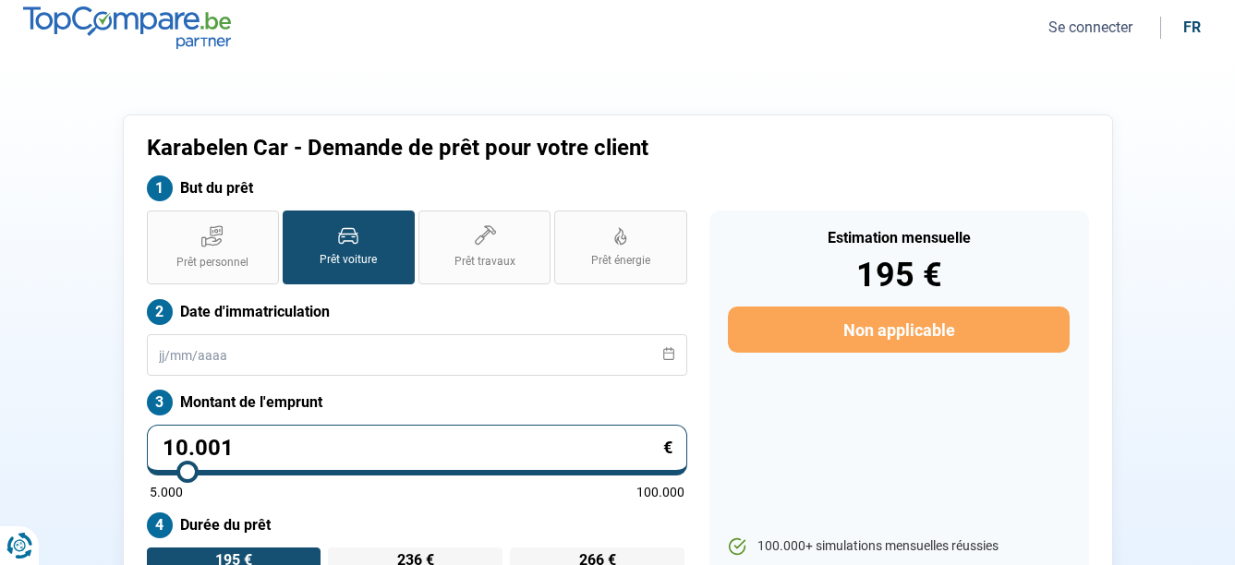  Describe the element at coordinates (417, 355) in the screenshot. I see `input: jj/mm/aaaa` at that location.